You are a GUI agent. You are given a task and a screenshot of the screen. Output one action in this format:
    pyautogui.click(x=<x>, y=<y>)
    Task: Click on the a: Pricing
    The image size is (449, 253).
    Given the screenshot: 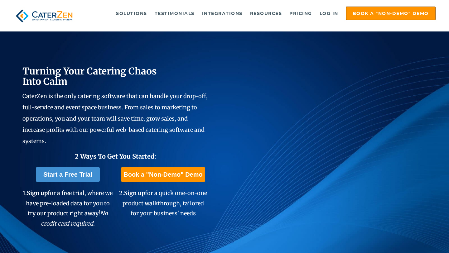 What is the action you would take?
    pyautogui.click(x=300, y=13)
    